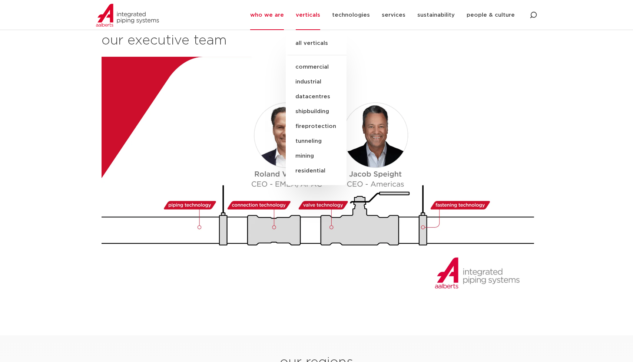  What do you see at coordinates (316, 82) in the screenshot?
I see `a: industrial` at bounding box center [316, 82].